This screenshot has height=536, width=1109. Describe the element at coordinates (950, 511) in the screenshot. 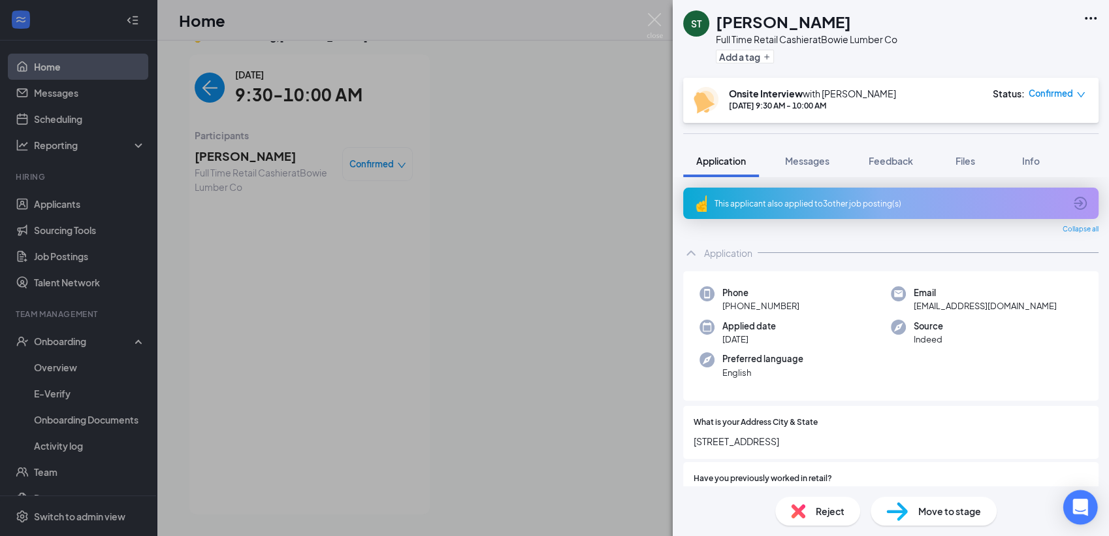

I see `span: Move to stage` at that location.